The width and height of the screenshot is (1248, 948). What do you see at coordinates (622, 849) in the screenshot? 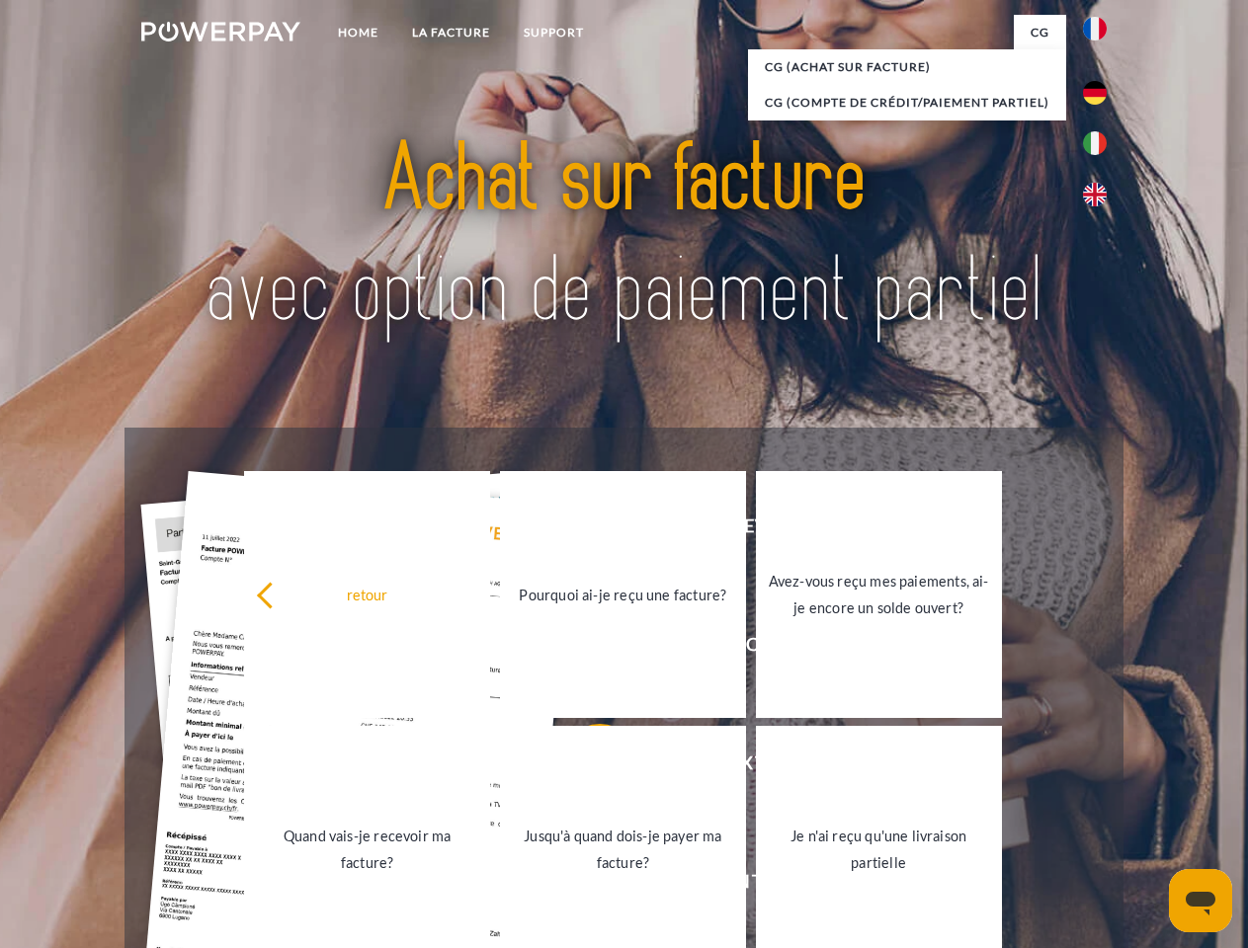
I see `div: Jusqu'à quand dois-je payer ma facture?` at bounding box center [622, 849].